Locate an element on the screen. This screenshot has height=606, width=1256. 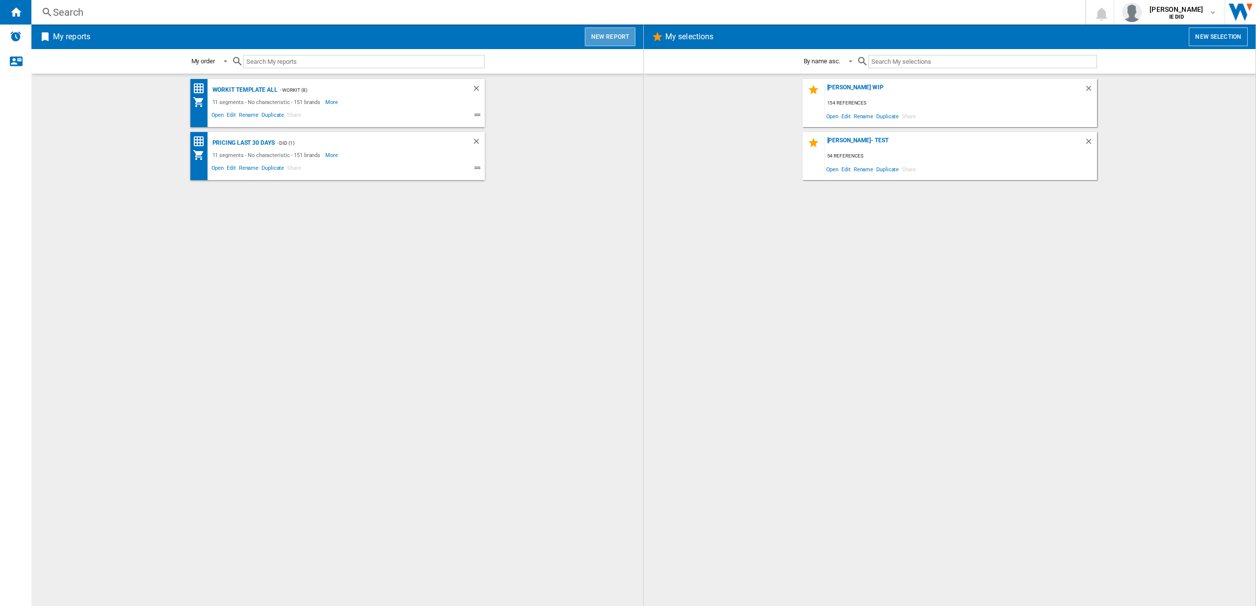
div: - DID (1) is located at coordinates (363, 143).